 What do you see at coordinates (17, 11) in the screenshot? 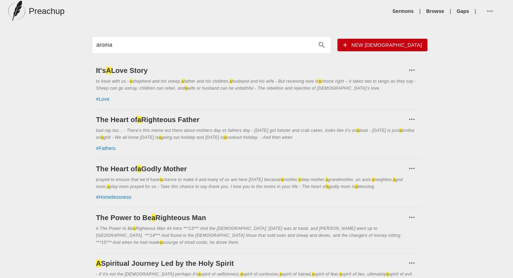
I see `img: preachup-logo.png` at bounding box center [17, 11].